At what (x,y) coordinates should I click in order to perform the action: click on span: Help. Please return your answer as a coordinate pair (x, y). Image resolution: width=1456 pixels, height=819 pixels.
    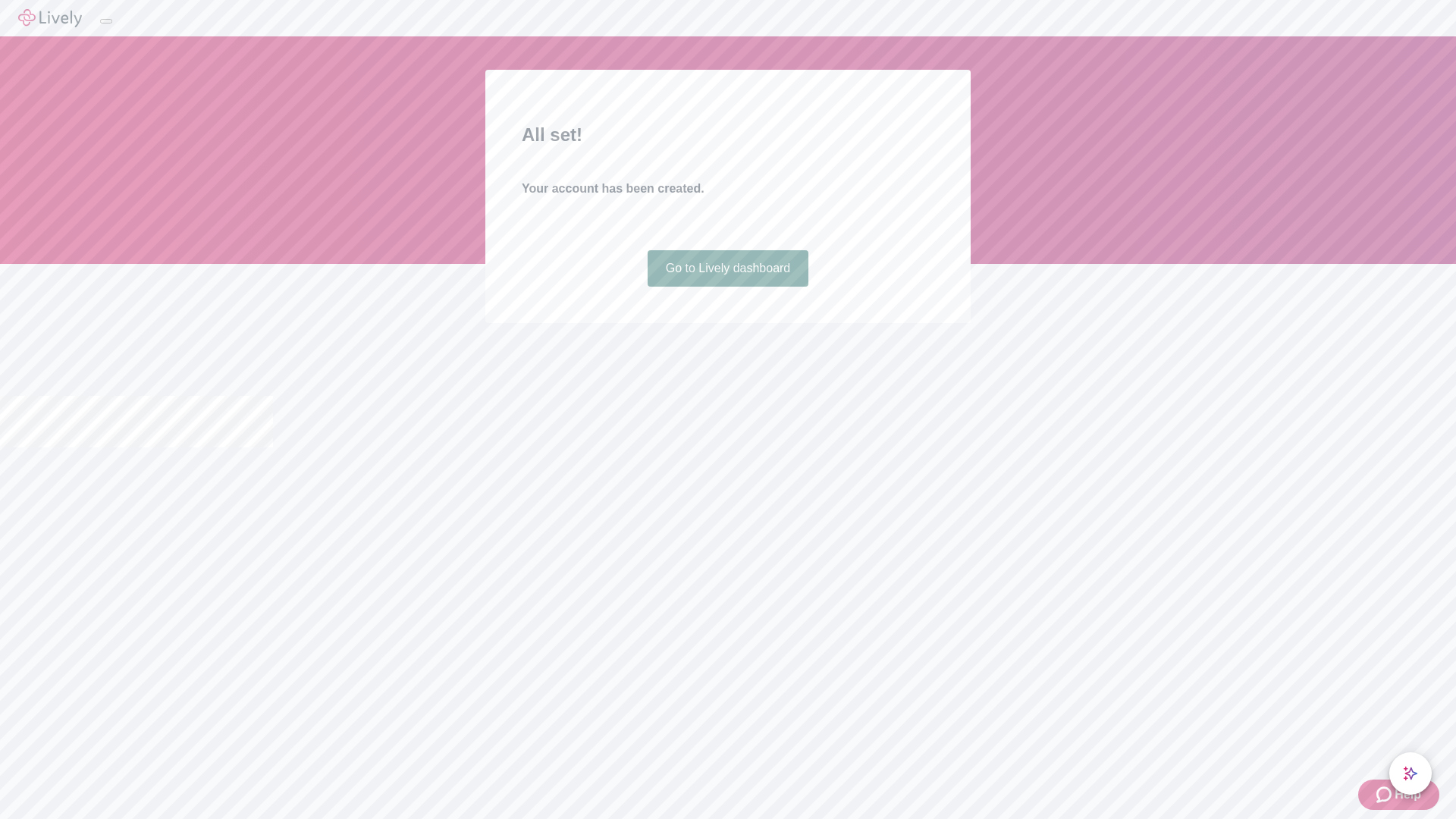
    Looking at the image, I should click on (1407, 794).